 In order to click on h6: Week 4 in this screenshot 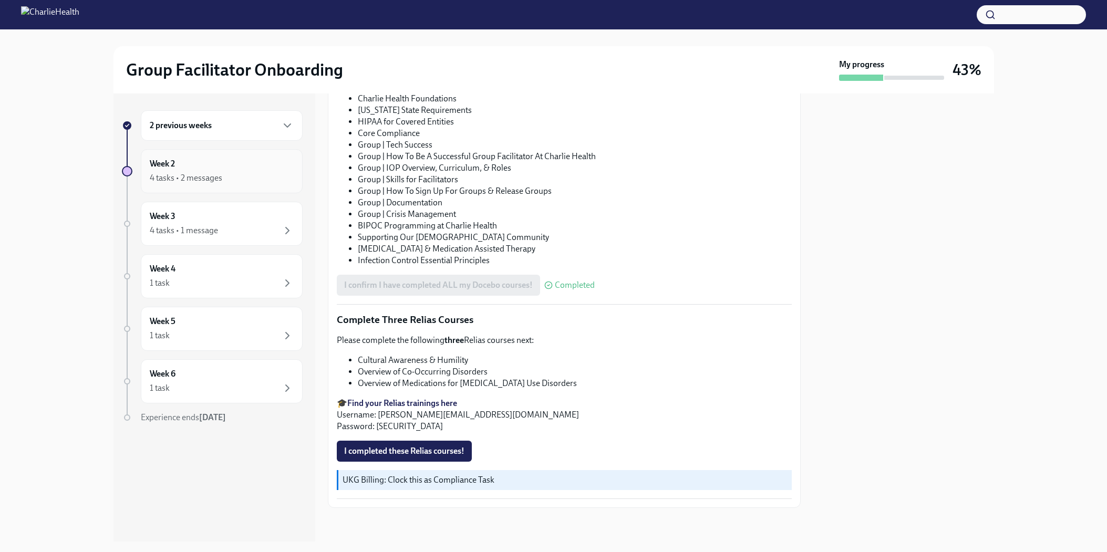, I will do `click(162, 269)`.